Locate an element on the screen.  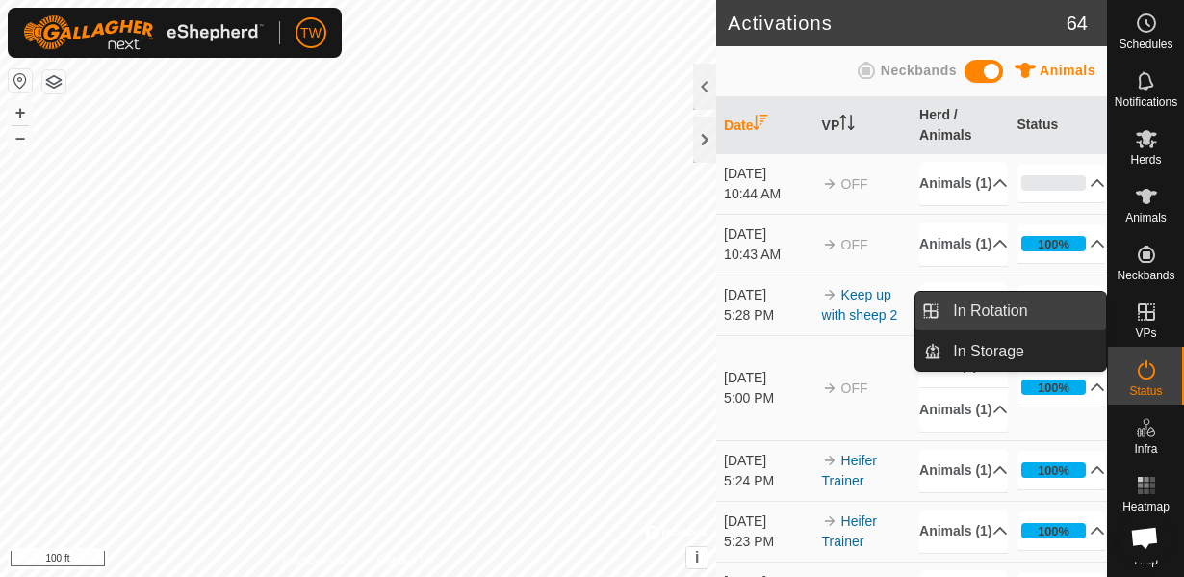
div: 5:00 PM is located at coordinates (768, 398).